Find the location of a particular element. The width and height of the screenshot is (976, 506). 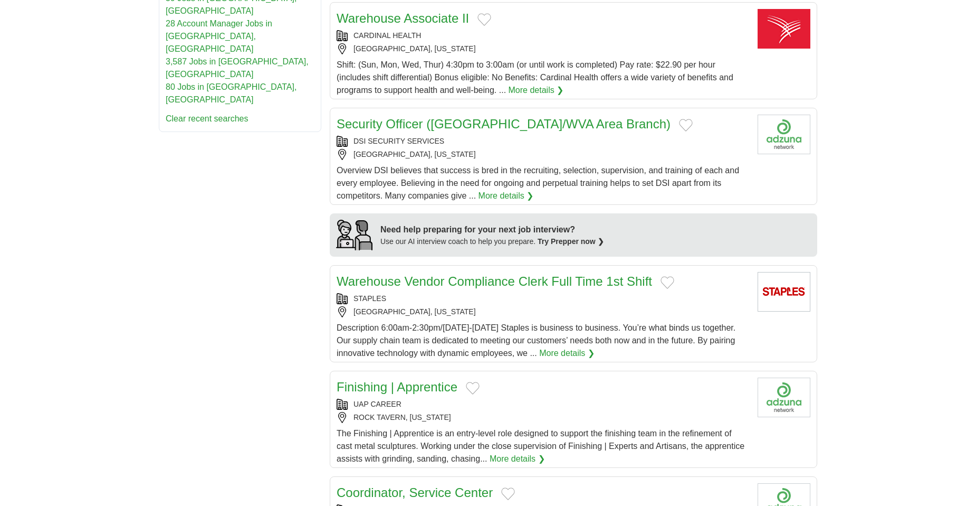

a: CARDINAL HEALTH is located at coordinates (387, 35).